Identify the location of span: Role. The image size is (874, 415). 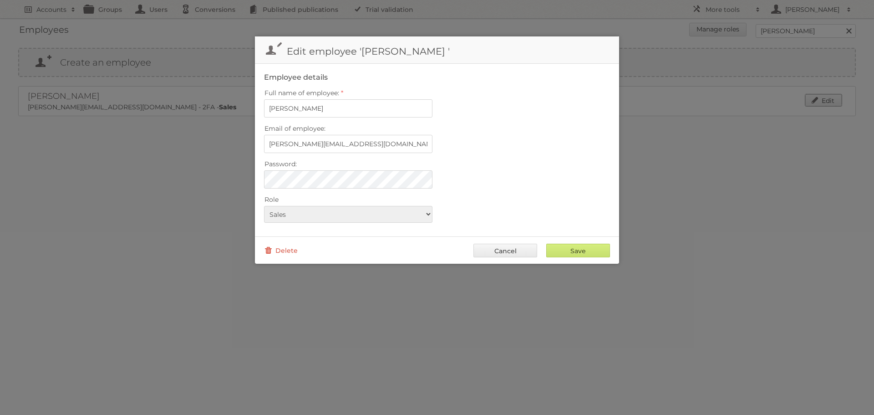
(271, 199).